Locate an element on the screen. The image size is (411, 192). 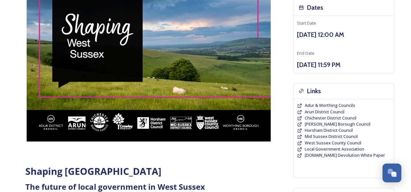
h3: Links is located at coordinates (314, 91).